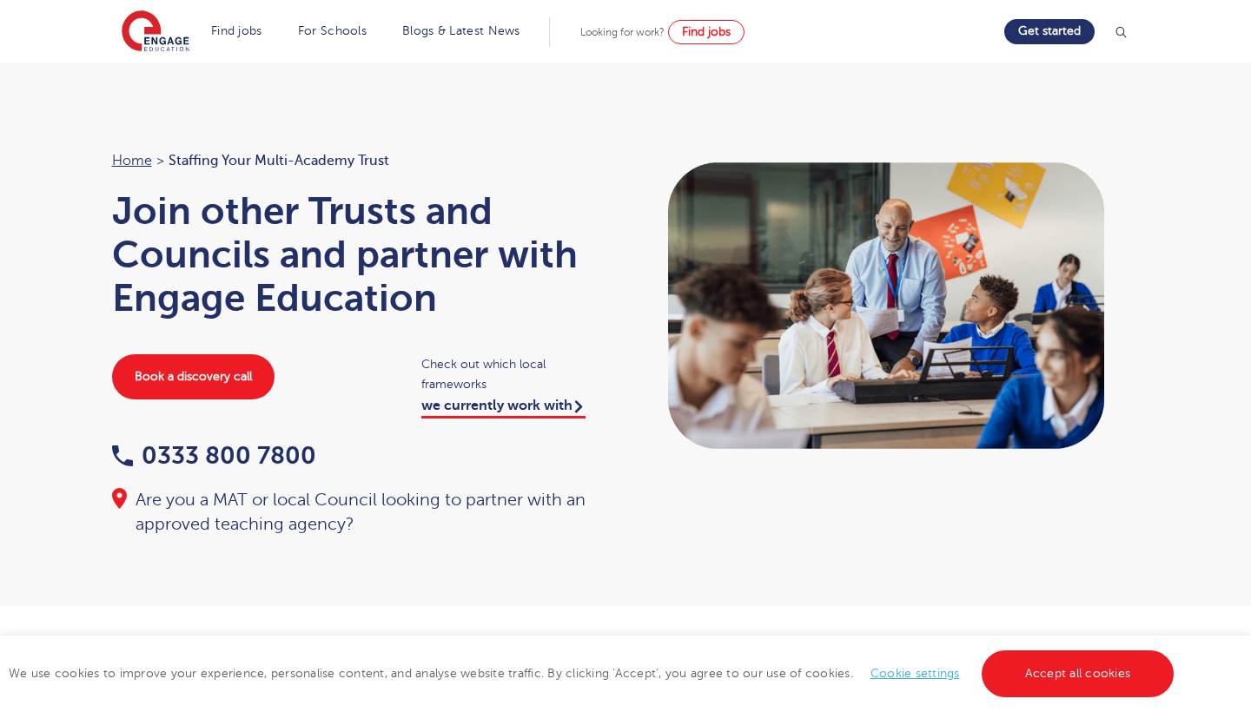 The height and width of the screenshot is (712, 1251). I want to click on a: For Schools, so click(332, 30).